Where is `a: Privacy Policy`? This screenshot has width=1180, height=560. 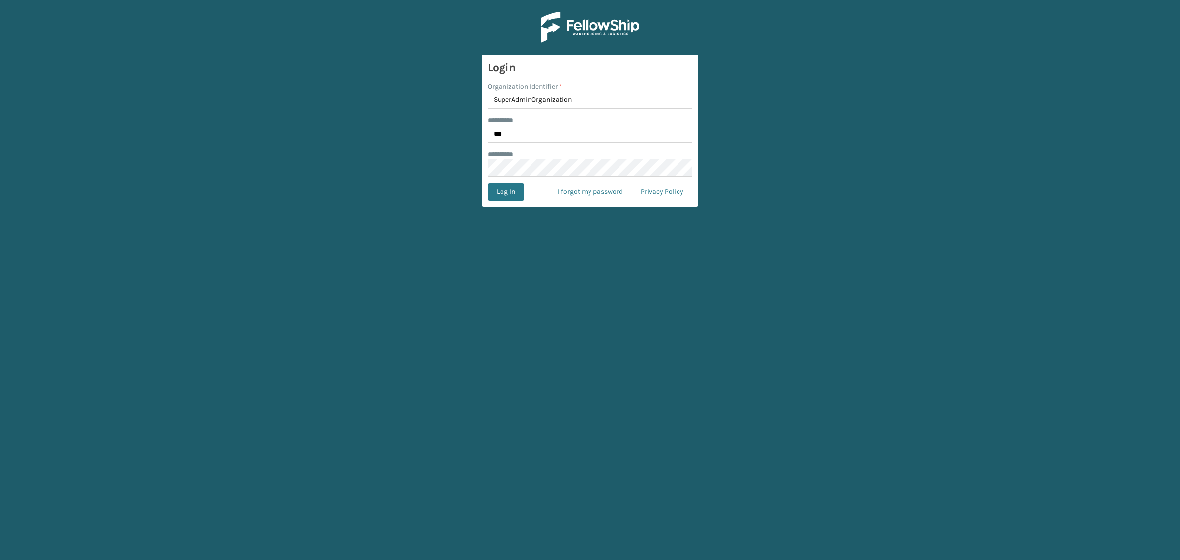 a: Privacy Policy is located at coordinates (662, 192).